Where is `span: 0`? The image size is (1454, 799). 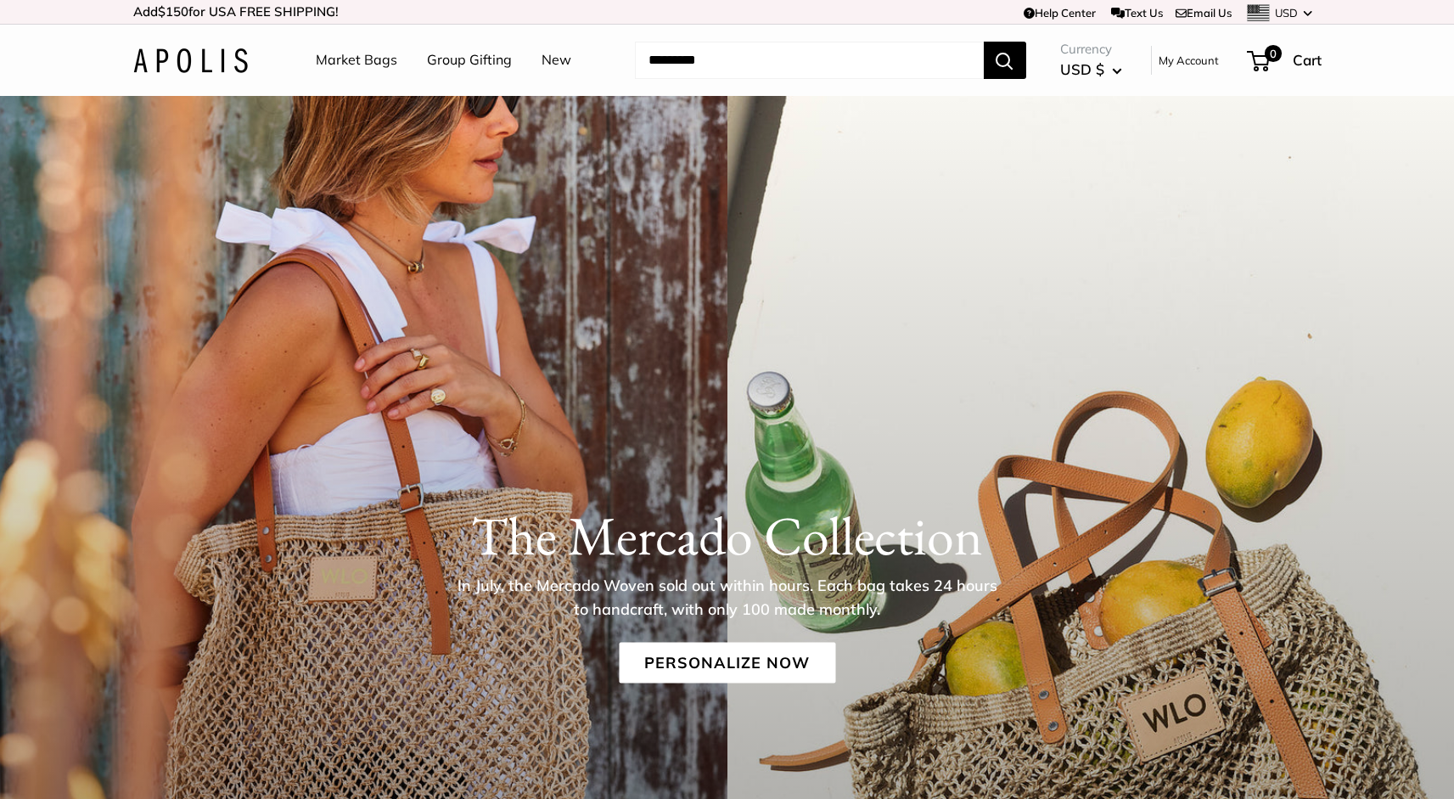
span: 0 is located at coordinates (1273, 53).